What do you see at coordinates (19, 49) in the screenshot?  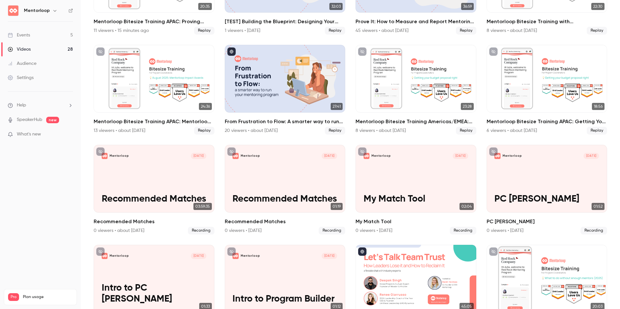 I see `div: Videos` at bounding box center [19, 49].